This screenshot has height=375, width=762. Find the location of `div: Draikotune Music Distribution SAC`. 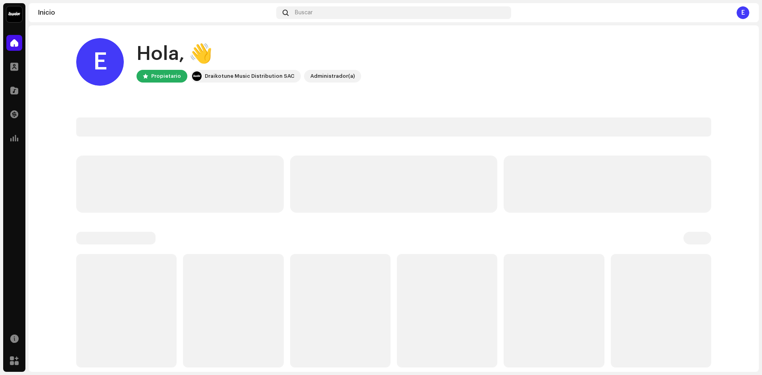

div: Draikotune Music Distribution SAC is located at coordinates (250, 76).